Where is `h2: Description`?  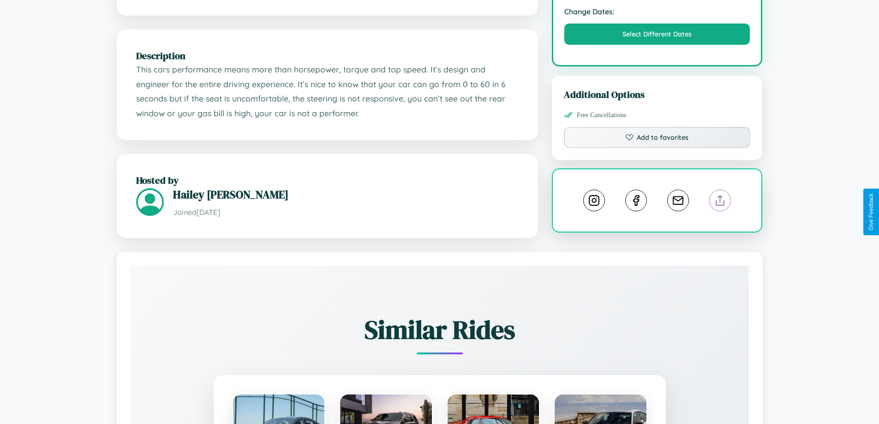 h2: Description is located at coordinates (327, 55).